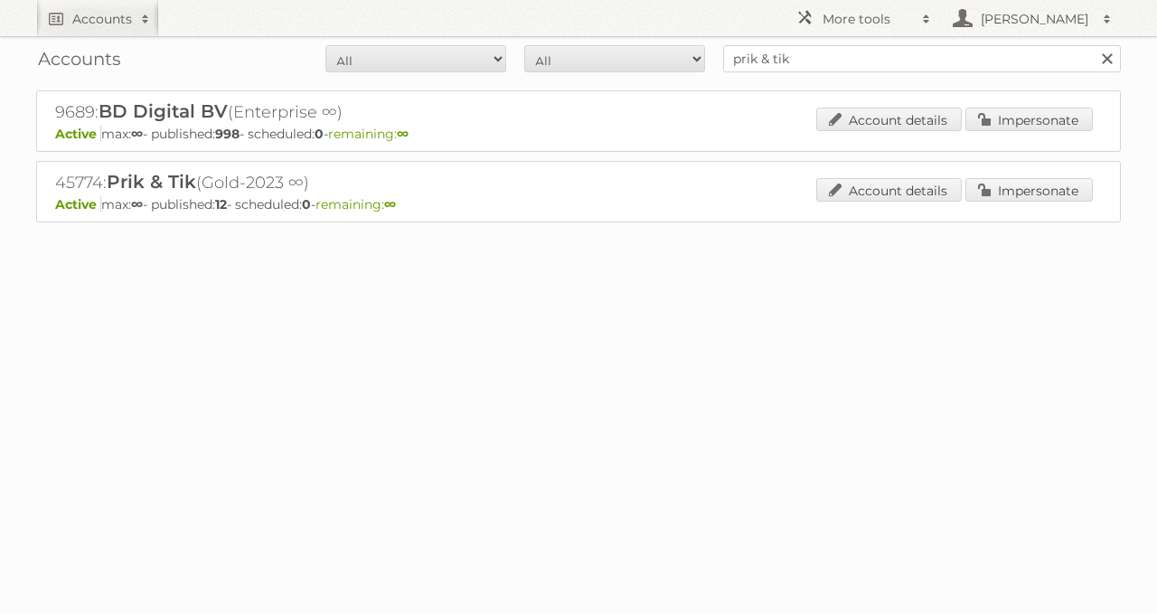 Image resolution: width=1157 pixels, height=614 pixels. Describe the element at coordinates (102, 19) in the screenshot. I see `h2: Accounts` at that location.